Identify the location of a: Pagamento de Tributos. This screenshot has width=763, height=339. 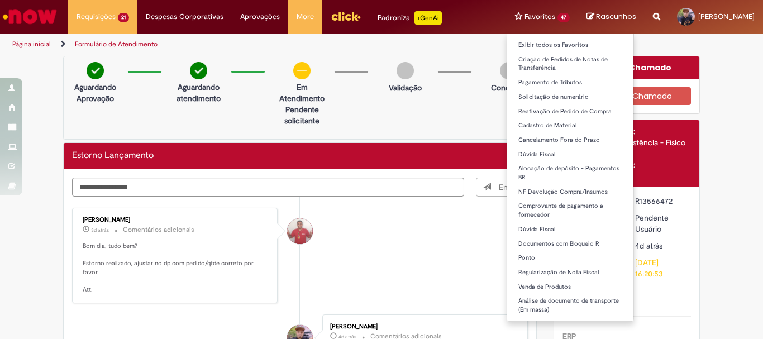
(570, 83).